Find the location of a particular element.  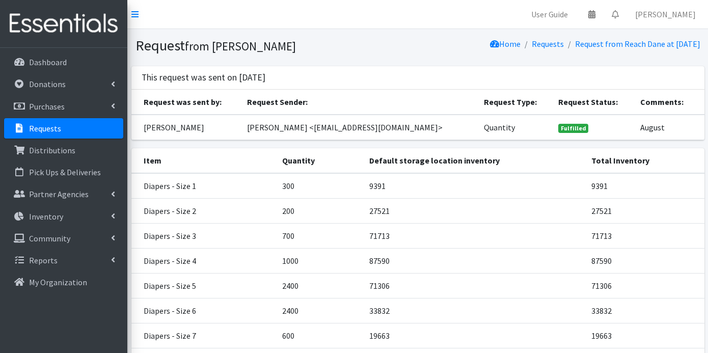

p: Inventory is located at coordinates (46, 216).